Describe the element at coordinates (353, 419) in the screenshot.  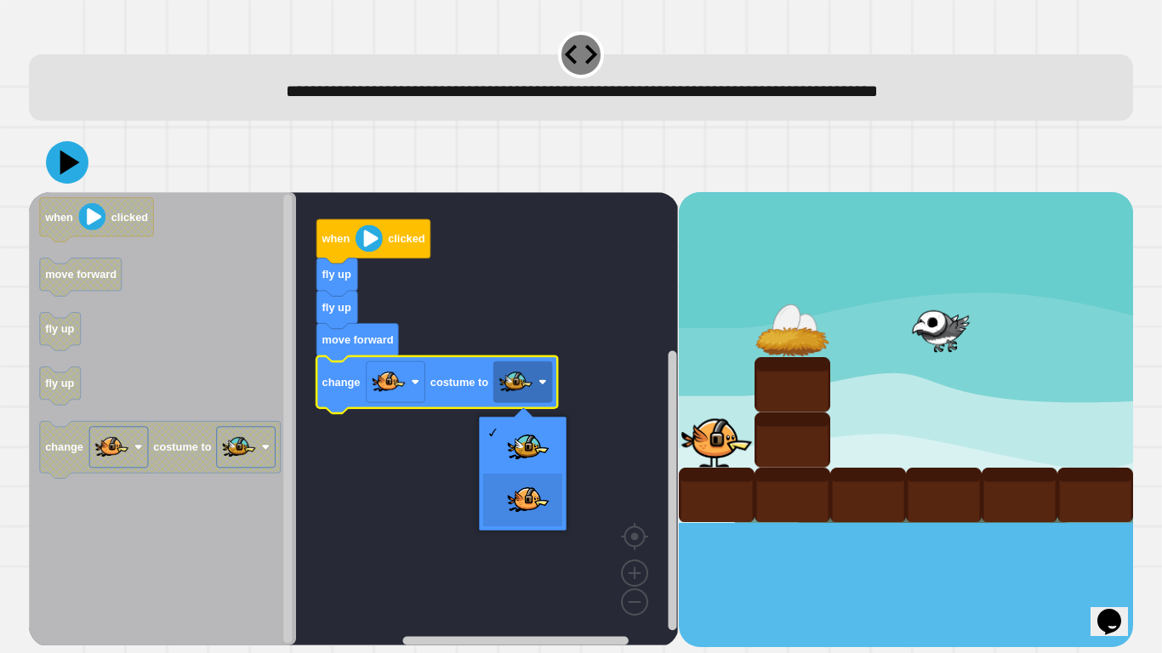
I see `div: Blockly Workspace` at that location.